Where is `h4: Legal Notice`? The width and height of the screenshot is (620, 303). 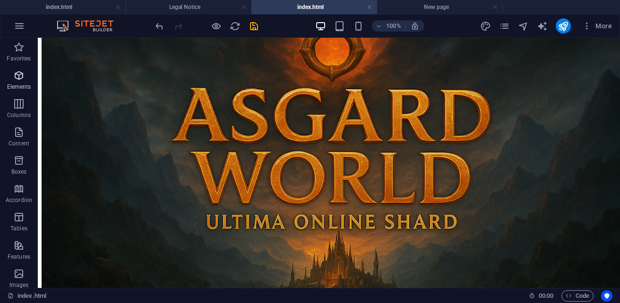
h4: Legal Notice is located at coordinates (188, 7).